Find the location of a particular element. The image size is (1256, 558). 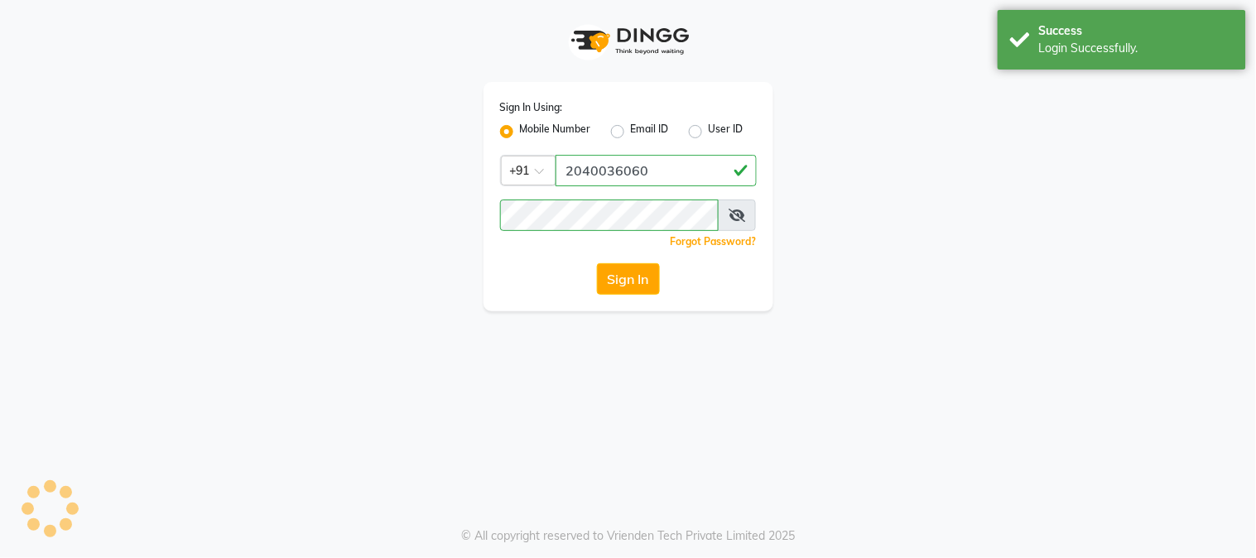

img: logo1.svg is located at coordinates (628, 41).